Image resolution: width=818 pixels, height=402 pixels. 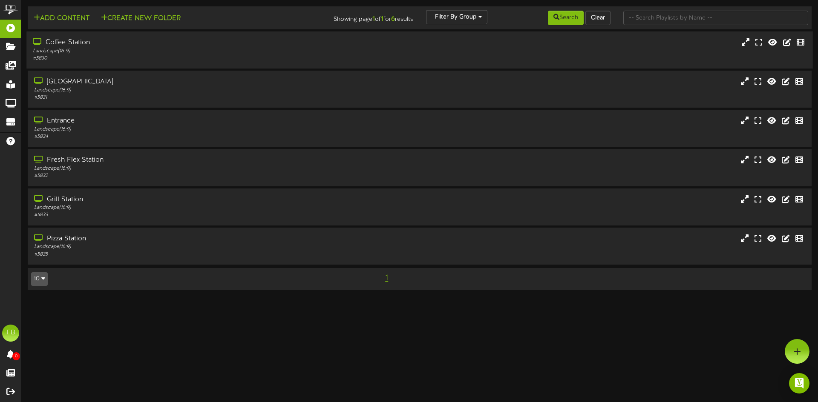 I want to click on div: Coffee Station, so click(x=190, y=43).